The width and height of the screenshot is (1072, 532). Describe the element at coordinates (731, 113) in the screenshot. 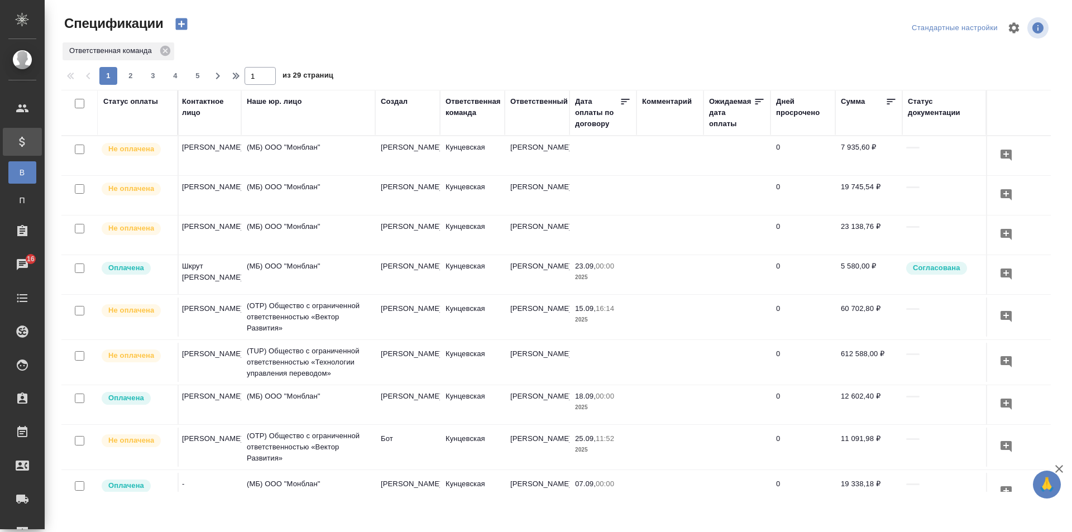

I see `div: Ожидаемая дата оплаты` at that location.